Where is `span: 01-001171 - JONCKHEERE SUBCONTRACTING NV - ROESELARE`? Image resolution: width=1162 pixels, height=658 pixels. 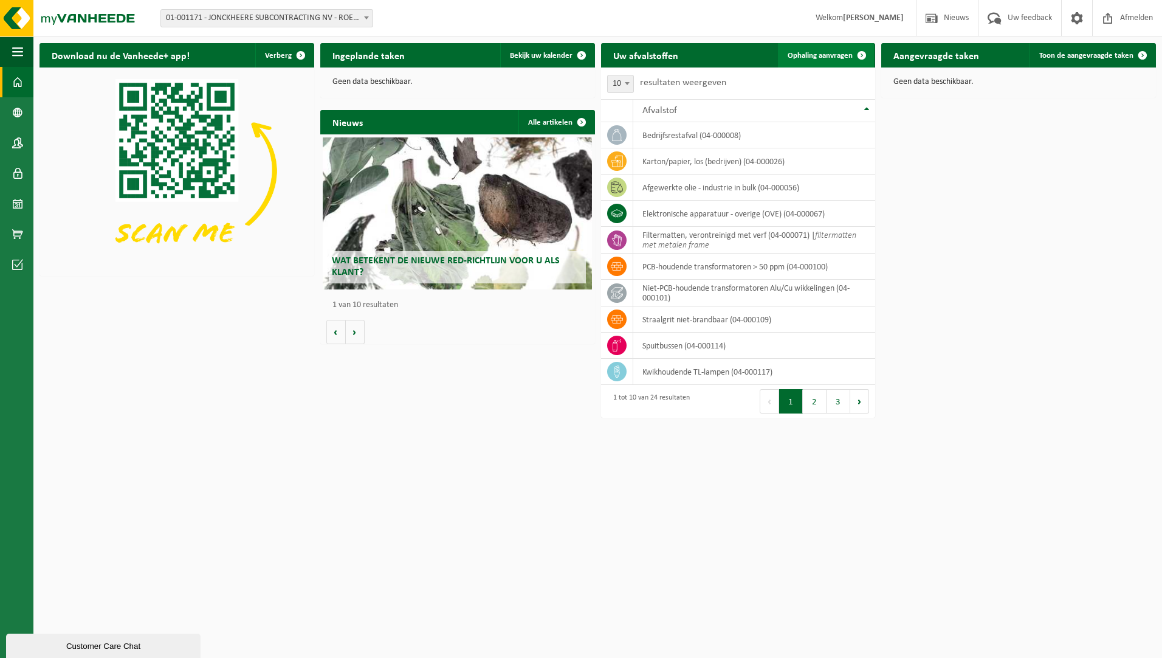
span: 01-001171 - JONCKHEERE SUBCONTRACTING NV - ROESELARE is located at coordinates (267, 18).